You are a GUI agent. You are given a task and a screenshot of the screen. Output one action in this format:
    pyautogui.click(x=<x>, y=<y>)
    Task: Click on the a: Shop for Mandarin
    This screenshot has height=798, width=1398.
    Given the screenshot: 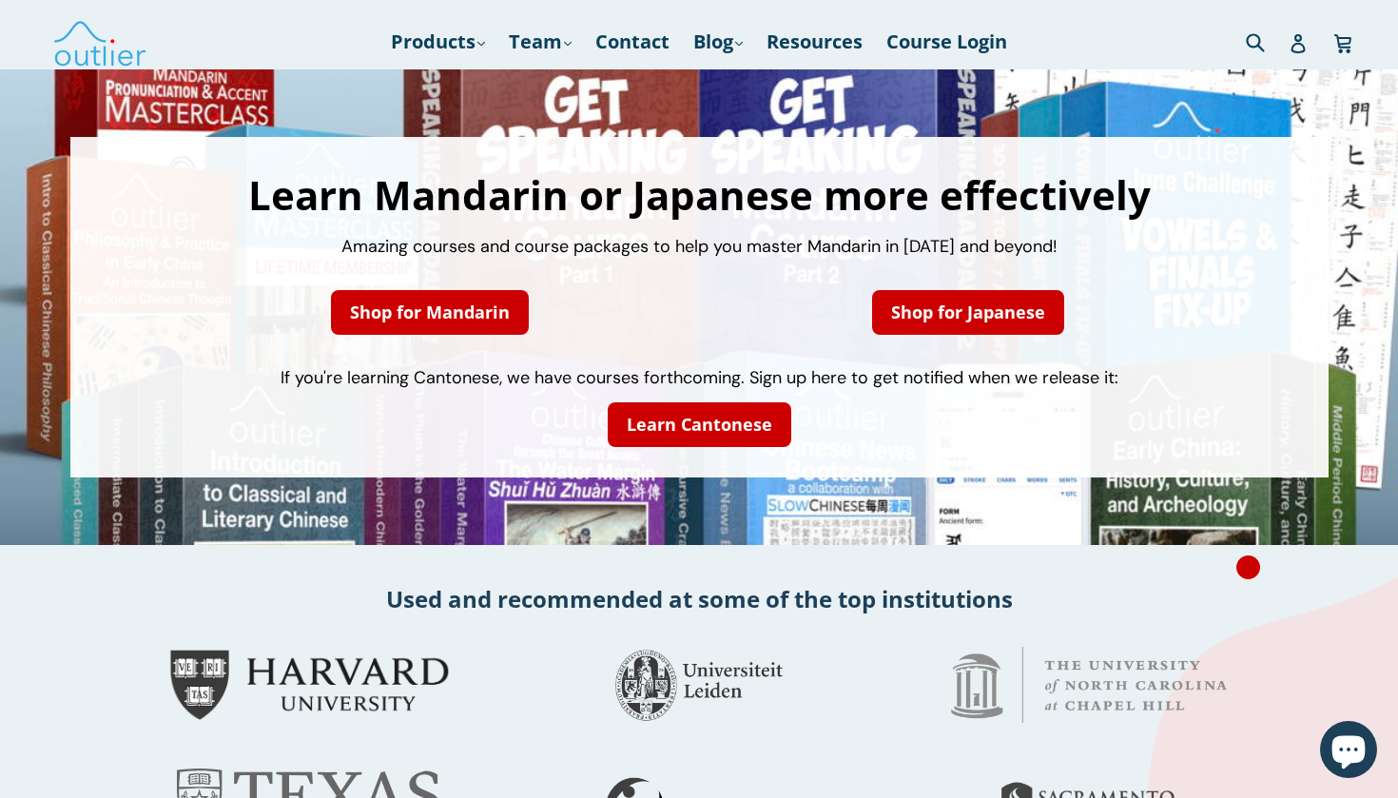 What is the action you would take?
    pyautogui.click(x=430, y=312)
    